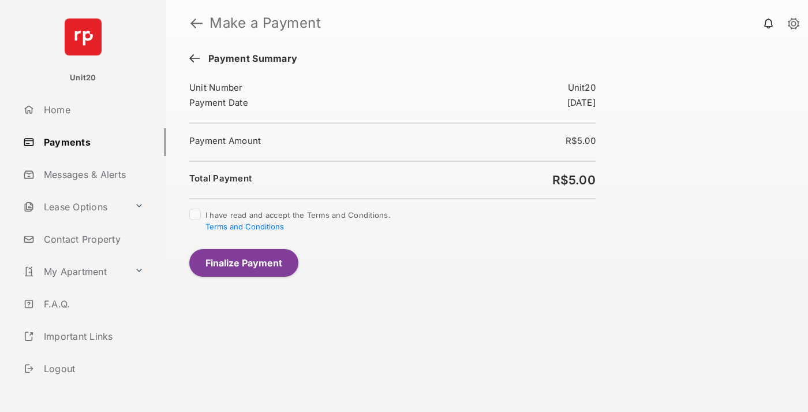 The width and height of the screenshot is (808, 412). I want to click on a: Logout, so click(92, 368).